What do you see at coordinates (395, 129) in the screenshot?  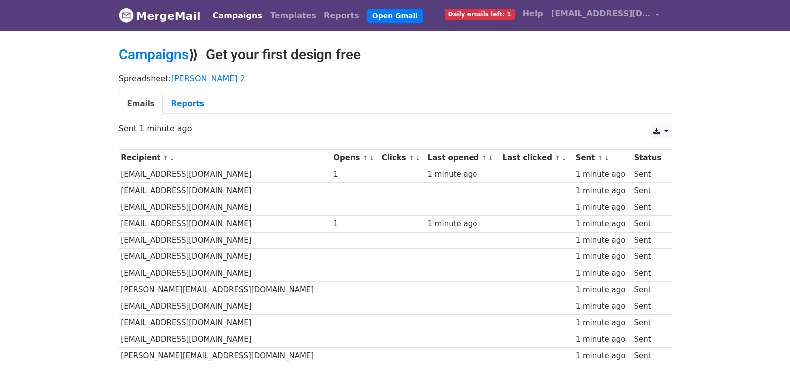 I see `p: Sent 1 minute ago` at bounding box center [395, 129].